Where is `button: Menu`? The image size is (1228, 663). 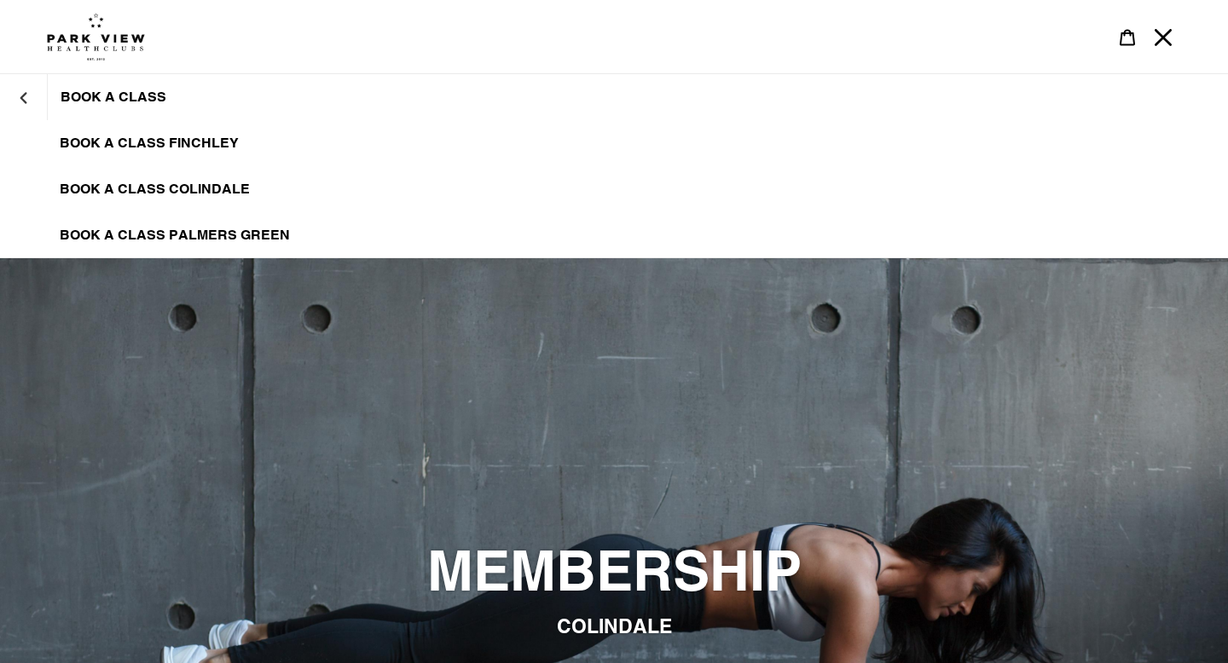
button: Menu is located at coordinates (1163, 37).